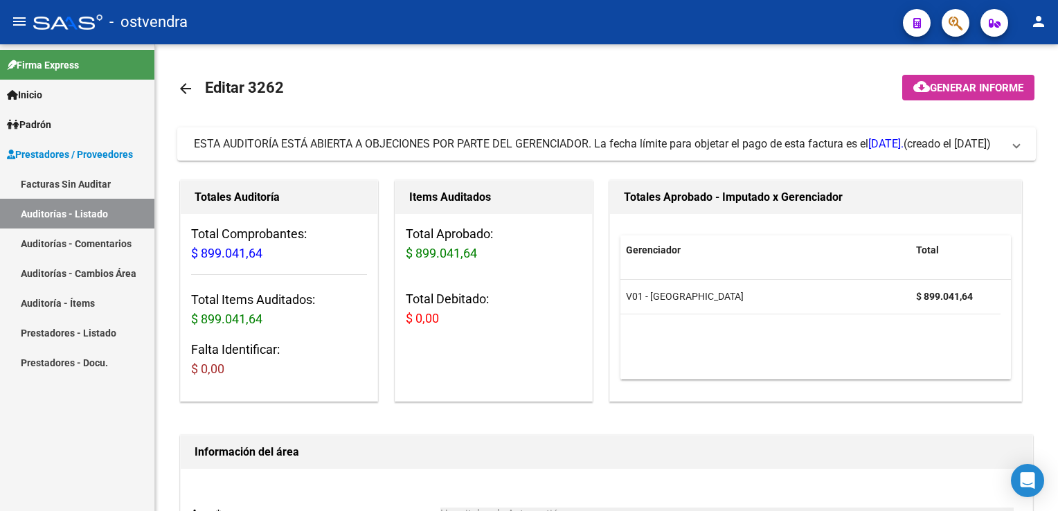  What do you see at coordinates (70, 154) in the screenshot?
I see `span: Prestadores / Proveedores` at bounding box center [70, 154].